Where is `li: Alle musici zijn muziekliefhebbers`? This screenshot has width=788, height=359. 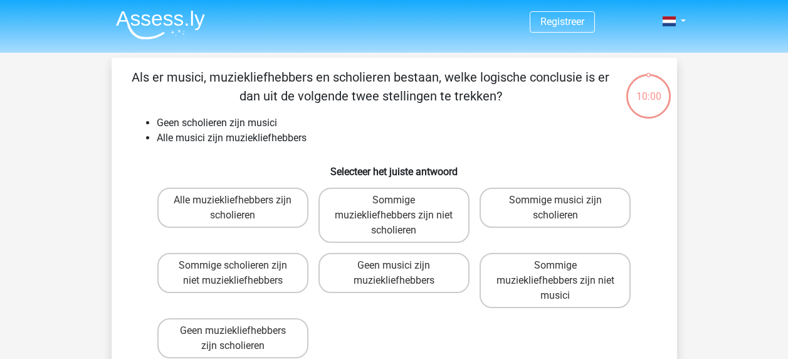 li: Alle musici zijn muziekliefhebbers is located at coordinates (407, 138).